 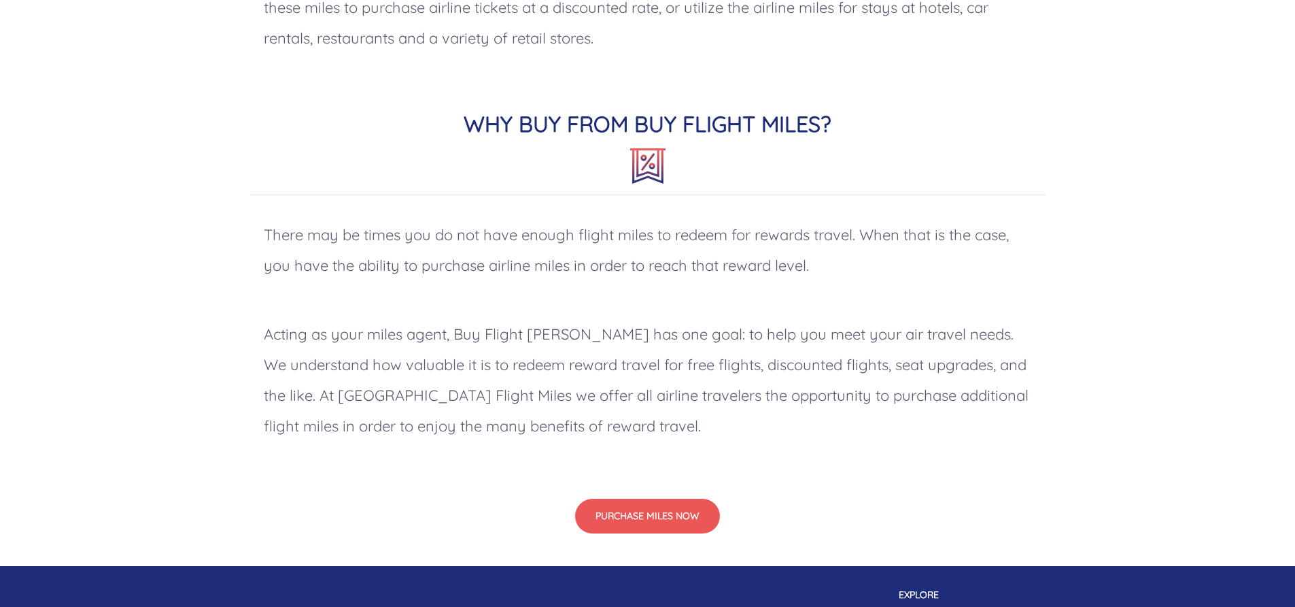 What do you see at coordinates (648, 152) in the screenshot?
I see `h2: WHY BUY FROM BUY FLIGHT MILES?` at bounding box center [648, 152].